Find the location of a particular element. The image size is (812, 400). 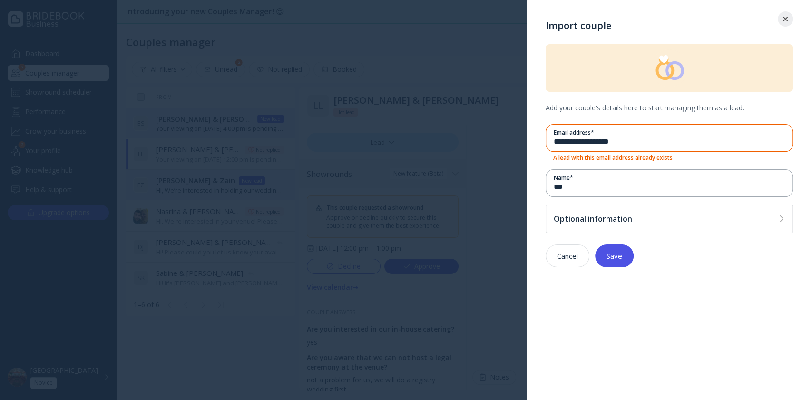

button: Cancel is located at coordinates (568, 256).